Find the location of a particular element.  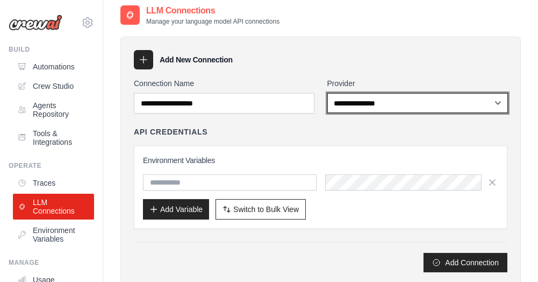

a: Environment Variables is located at coordinates (53, 234).